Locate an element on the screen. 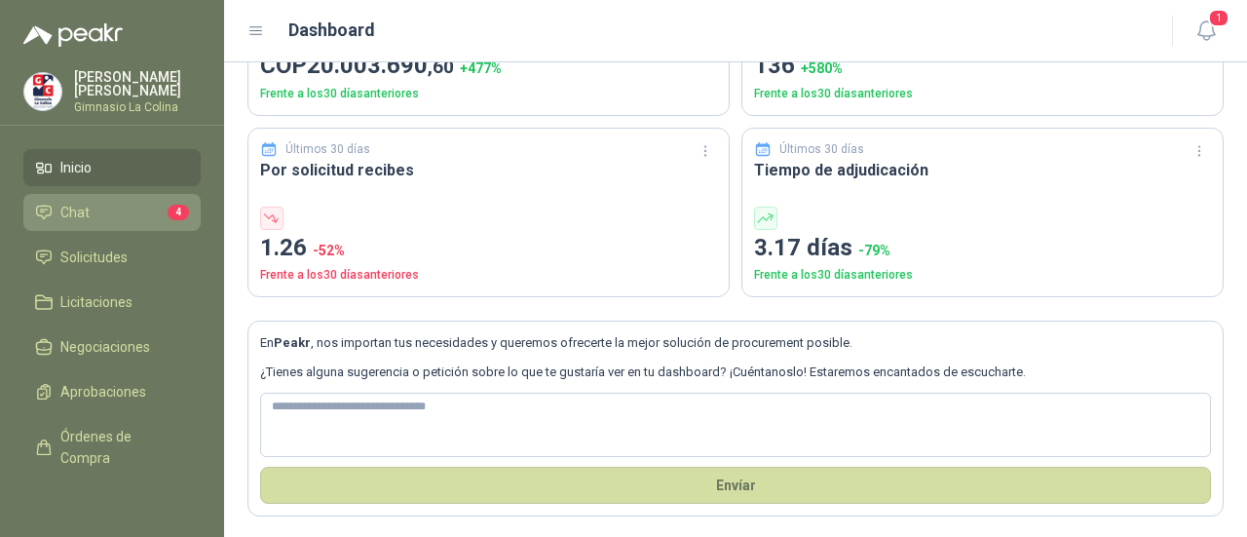  span: ,60 is located at coordinates (440, 66).